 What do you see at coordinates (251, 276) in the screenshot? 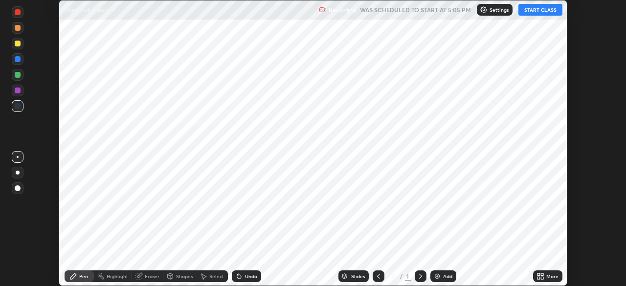
I see `div: Undo` at bounding box center [251, 276].